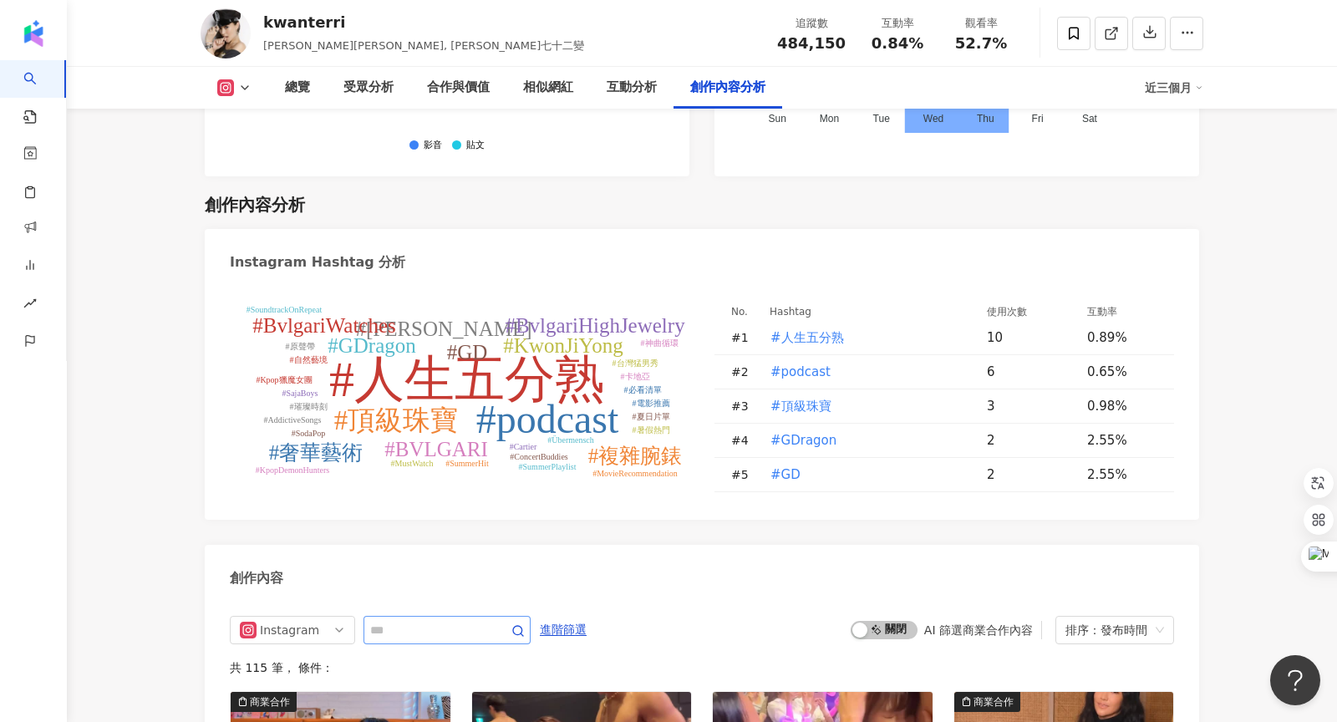 The width and height of the screenshot is (1337, 722). What do you see at coordinates (786, 475) in the screenshot?
I see `span: #GD` at bounding box center [786, 475].